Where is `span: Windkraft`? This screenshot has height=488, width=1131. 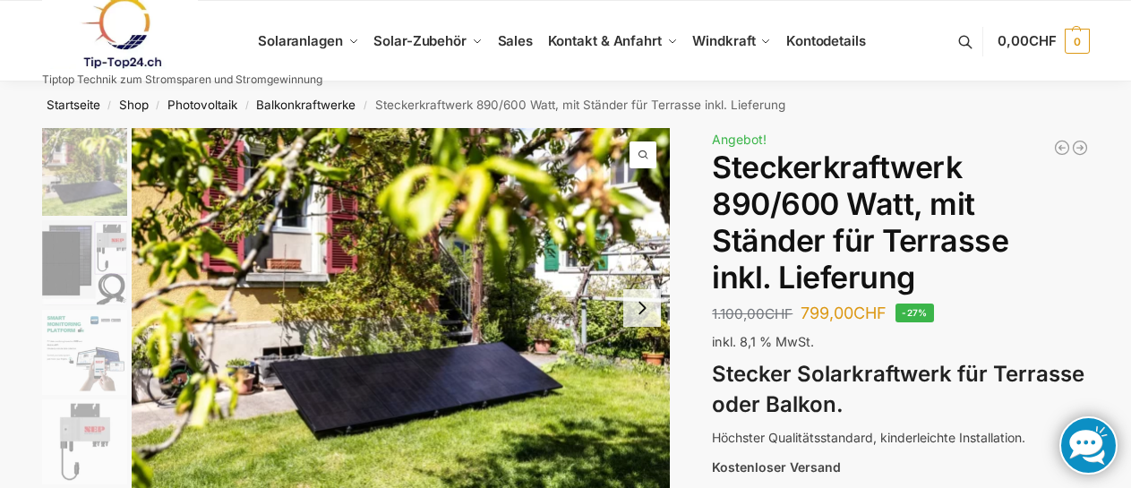
span: Windkraft is located at coordinates (724, 40).